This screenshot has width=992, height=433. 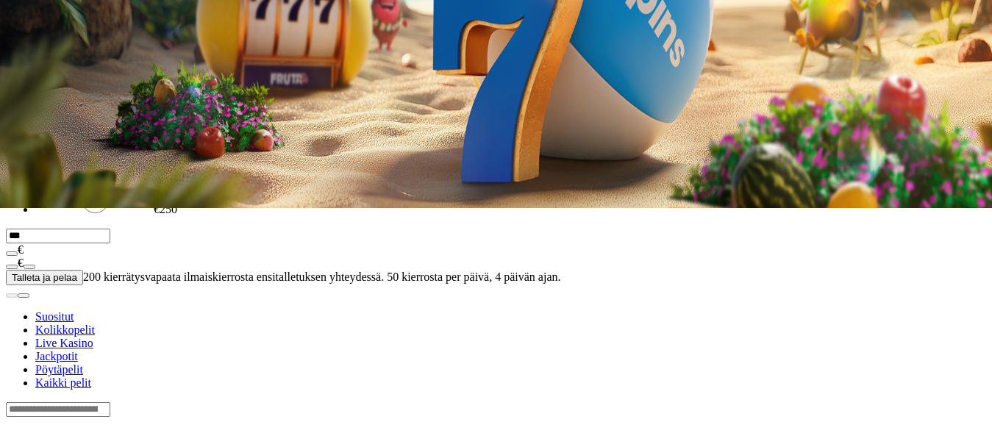 What do you see at coordinates (29, 267) in the screenshot?
I see `button: plus icon` at bounding box center [29, 267].